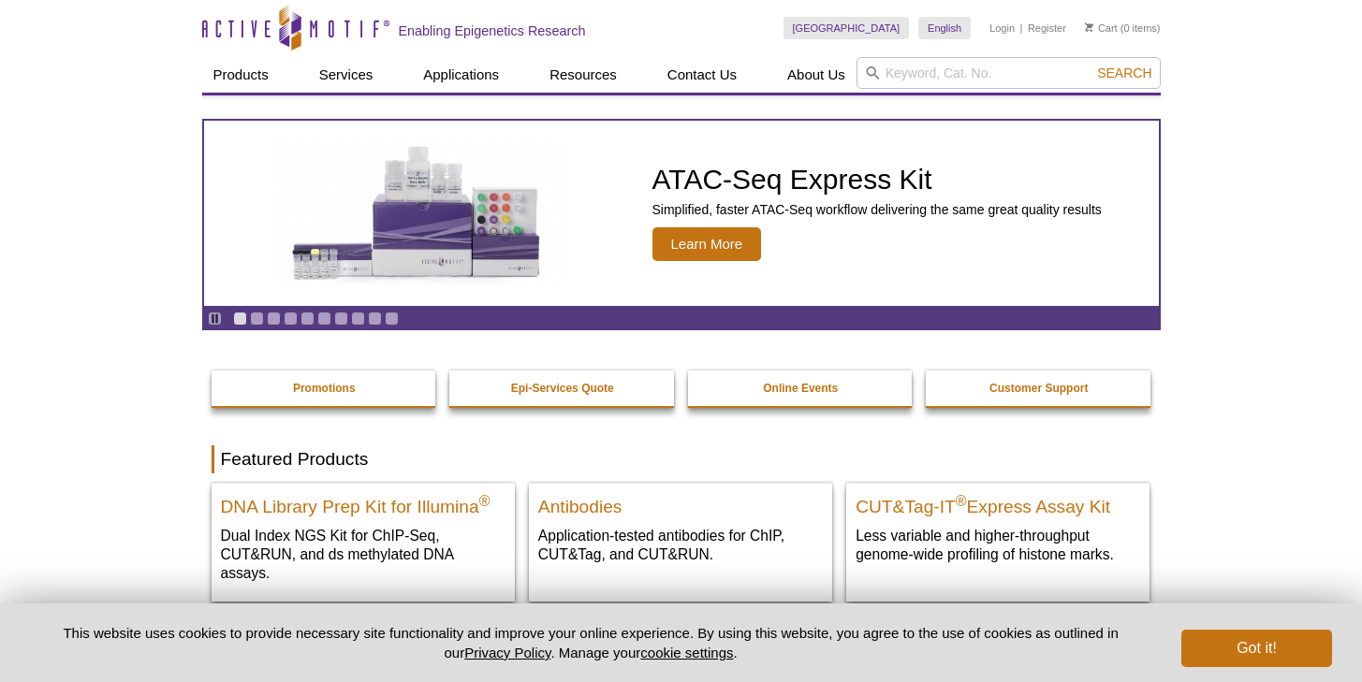  Describe the element at coordinates (374, 318) in the screenshot. I see `a: Go to slide 9` at that location.